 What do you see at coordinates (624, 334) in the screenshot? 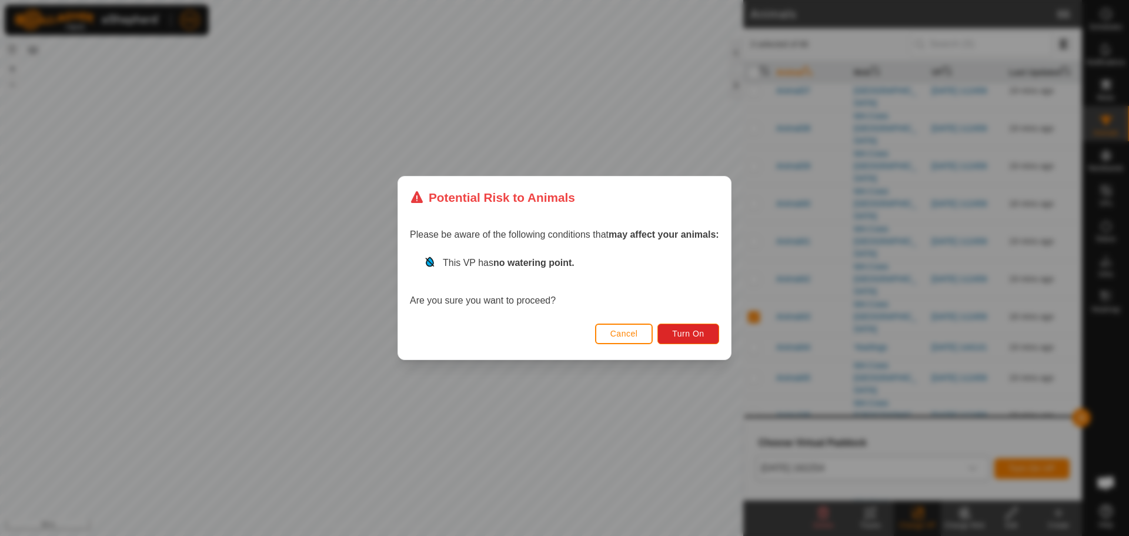
I see `span: Cancel` at bounding box center [624, 334].